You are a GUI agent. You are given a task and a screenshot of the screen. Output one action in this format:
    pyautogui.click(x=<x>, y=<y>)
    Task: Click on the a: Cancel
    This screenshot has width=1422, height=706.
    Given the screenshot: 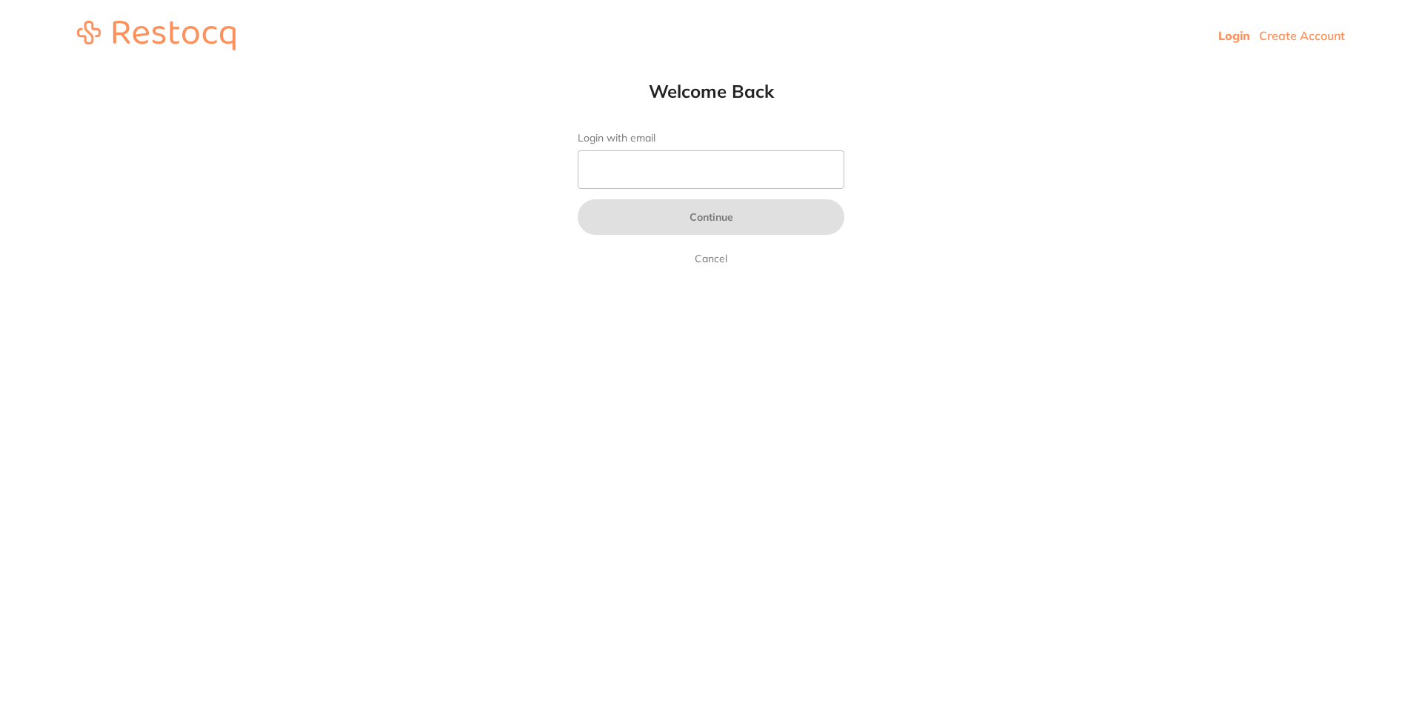 What is the action you would take?
    pyautogui.click(x=711, y=258)
    